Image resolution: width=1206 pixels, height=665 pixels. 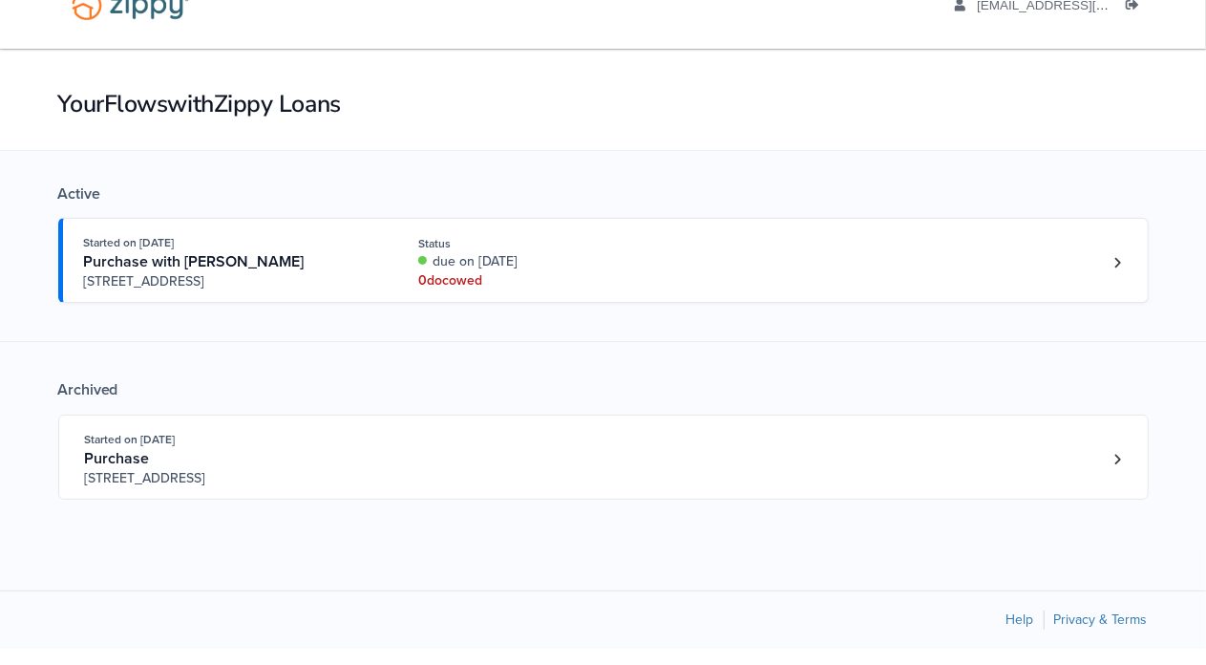 I want to click on span: Purchase, so click(x=117, y=458).